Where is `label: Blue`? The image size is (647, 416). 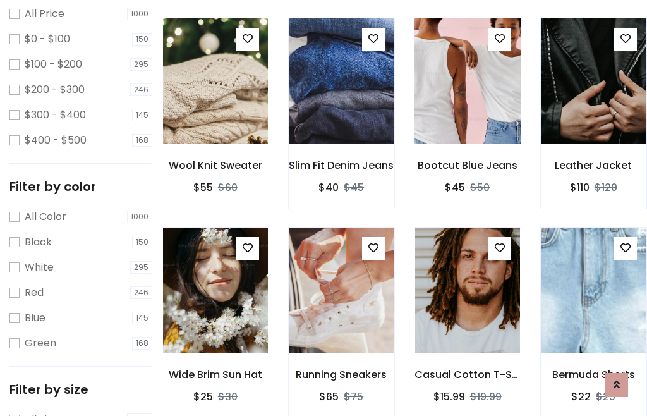 label: Blue is located at coordinates (35, 318).